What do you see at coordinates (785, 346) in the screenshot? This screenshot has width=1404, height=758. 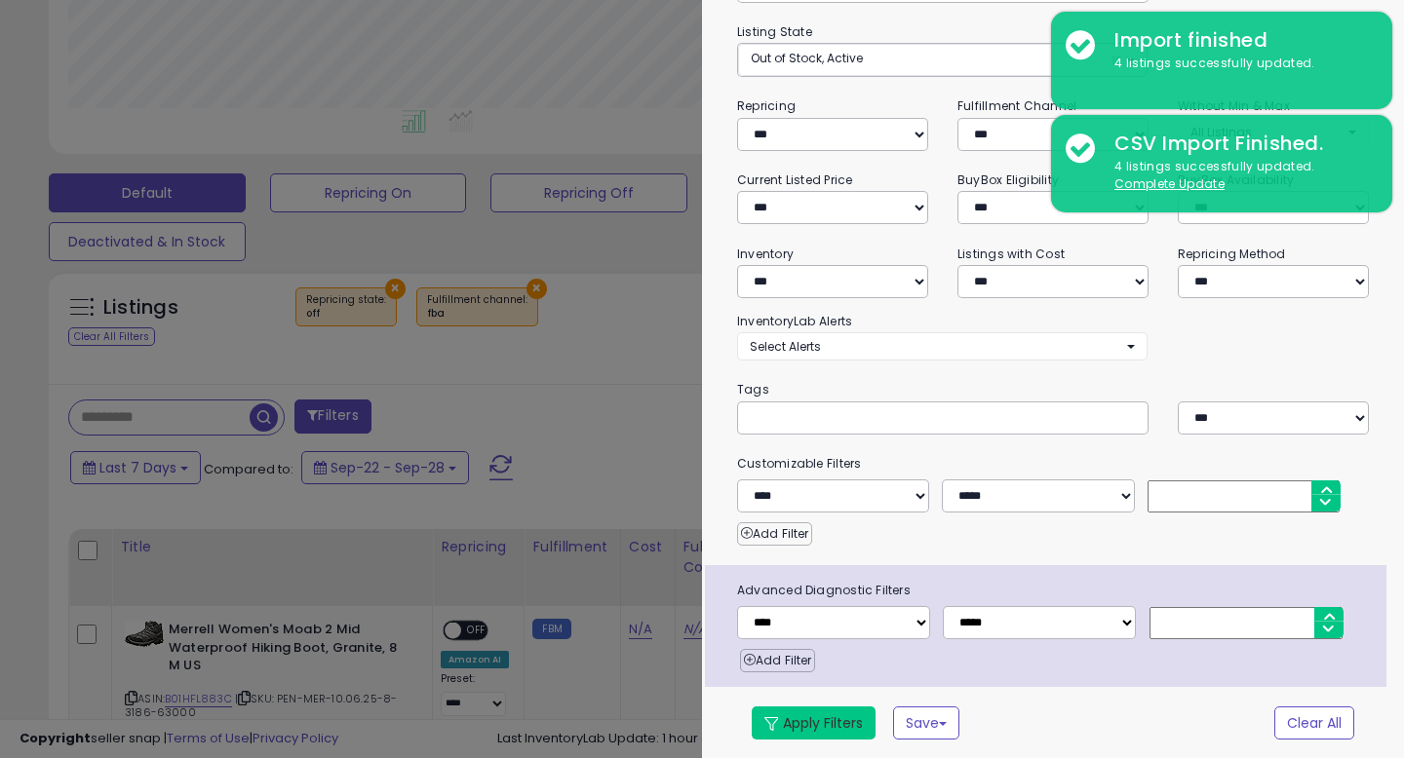 I see `span: Select Alerts` at bounding box center [785, 346].